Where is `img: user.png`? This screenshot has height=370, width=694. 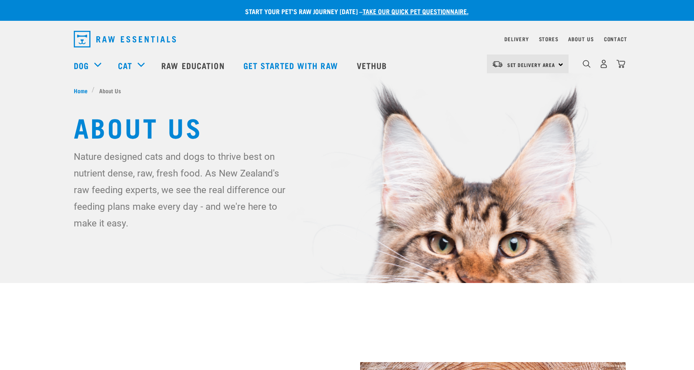 img: user.png is located at coordinates (603, 64).